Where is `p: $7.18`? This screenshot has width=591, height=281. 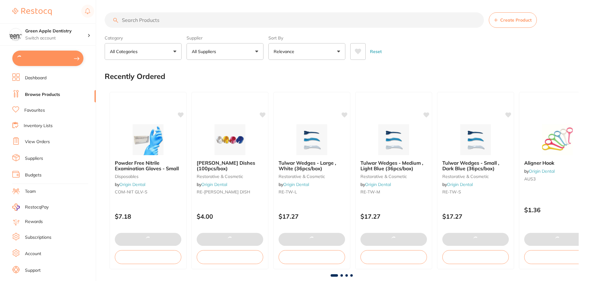 p: $7.18 is located at coordinates (148, 216).